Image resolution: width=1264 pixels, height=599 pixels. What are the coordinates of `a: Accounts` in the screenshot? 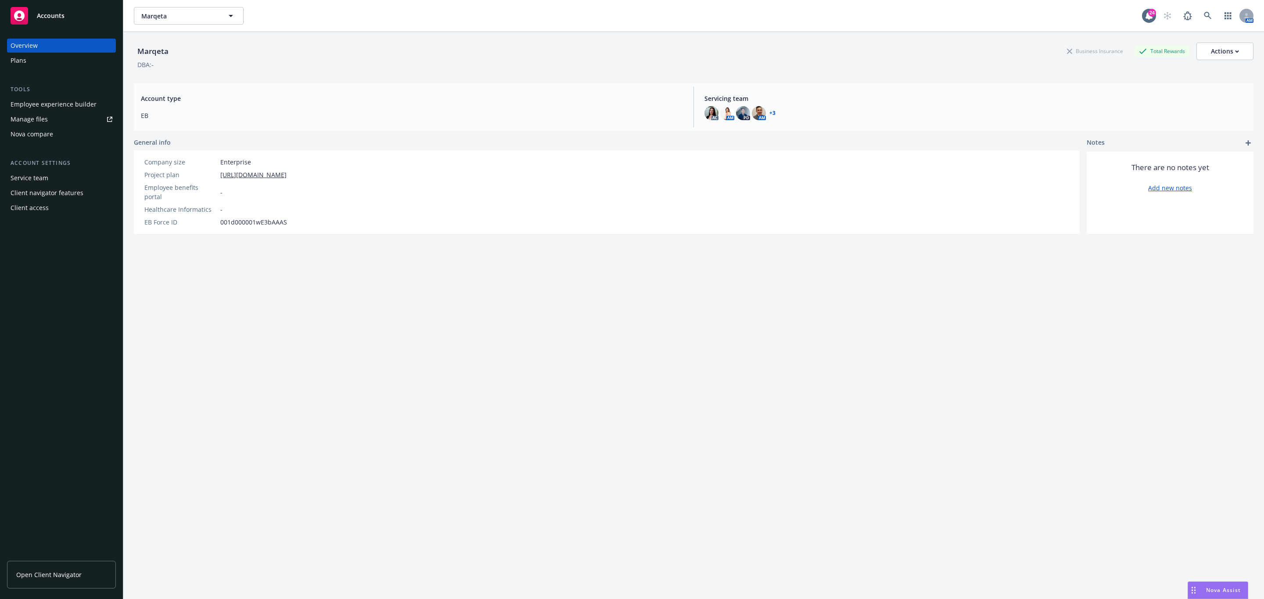 It's located at (61, 16).